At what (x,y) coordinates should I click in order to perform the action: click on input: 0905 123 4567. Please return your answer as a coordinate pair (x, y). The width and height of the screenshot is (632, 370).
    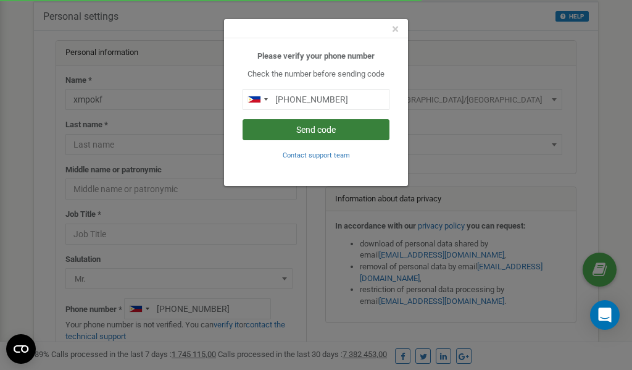
    Looking at the image, I should click on (316, 99).